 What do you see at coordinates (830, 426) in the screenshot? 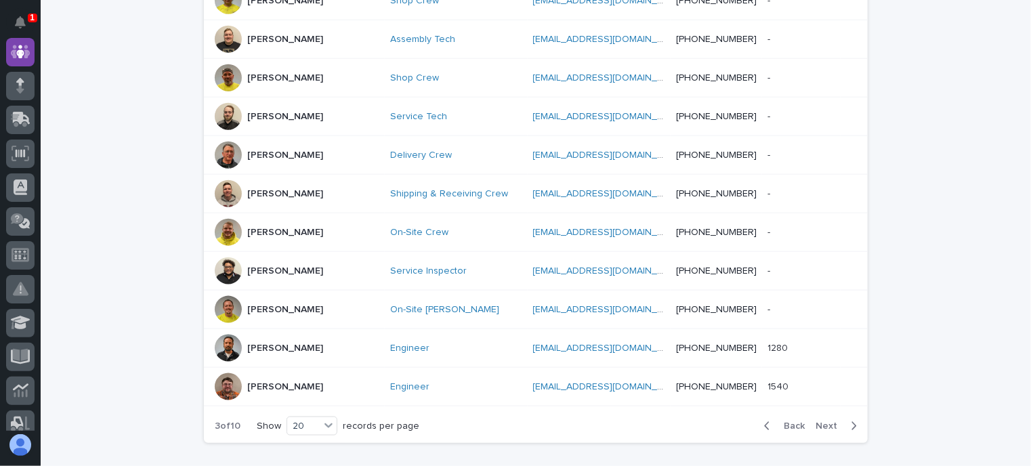
I see `span: Next` at bounding box center [830, 426].